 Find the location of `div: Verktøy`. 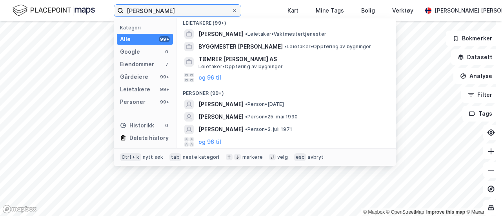

div: Verktøy is located at coordinates (403, 11).